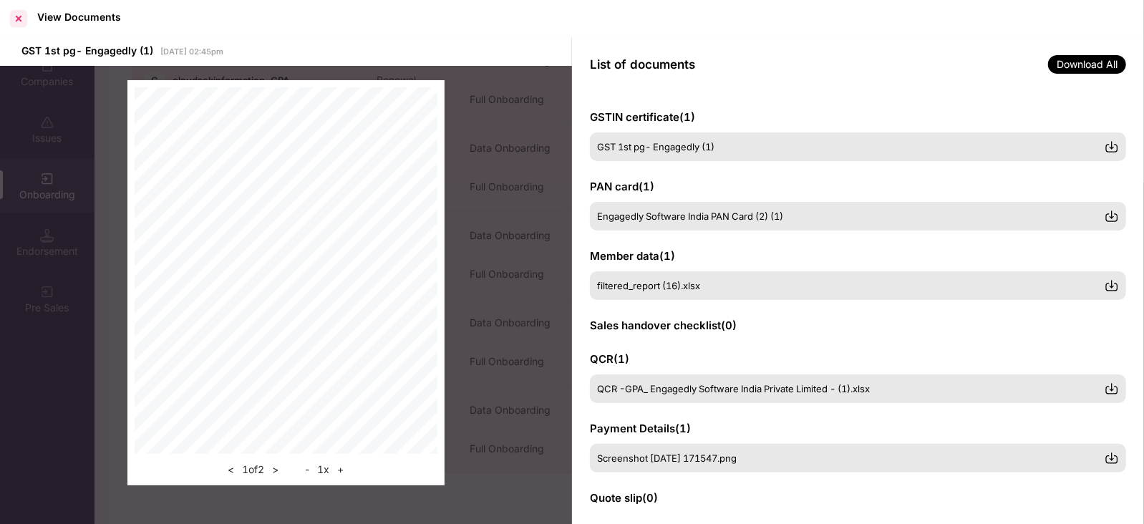 The width and height of the screenshot is (1144, 524). Describe the element at coordinates (1087, 64) in the screenshot. I see `span: Download All` at that location.